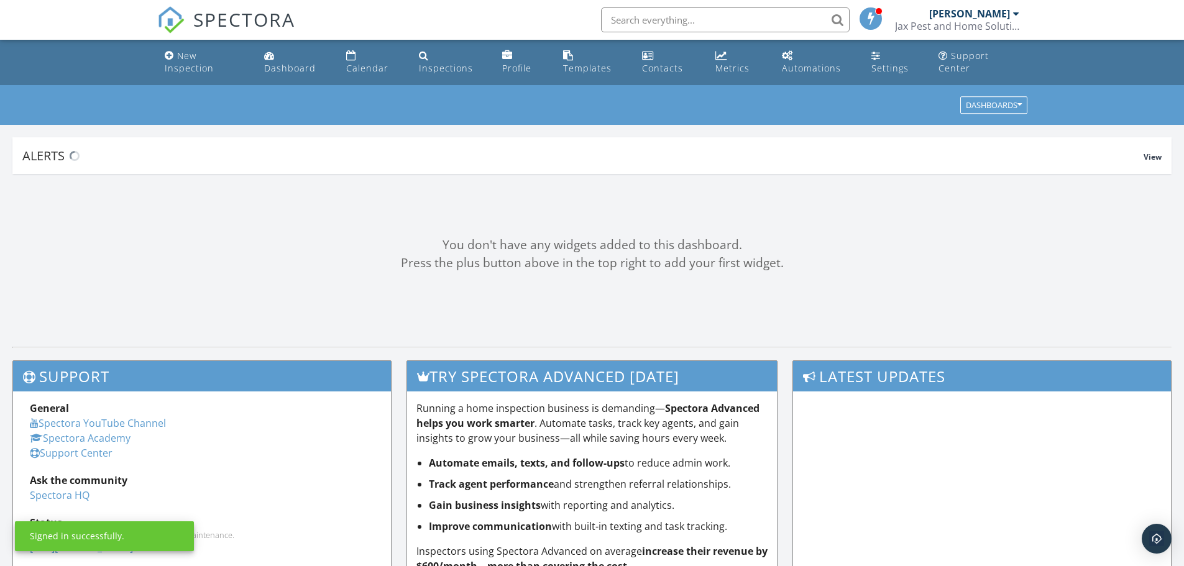 The width and height of the screenshot is (1184, 566). Describe the element at coordinates (491, 484) in the screenshot. I see `strong: Track agent performance` at that location.